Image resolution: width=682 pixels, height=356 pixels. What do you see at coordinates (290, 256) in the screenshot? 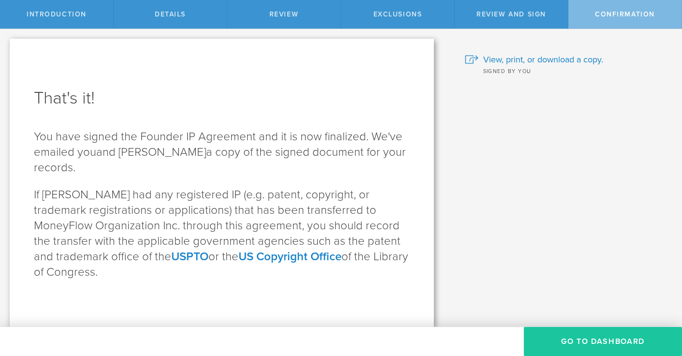
I see `a: US Copyright Office` at bounding box center [290, 256].